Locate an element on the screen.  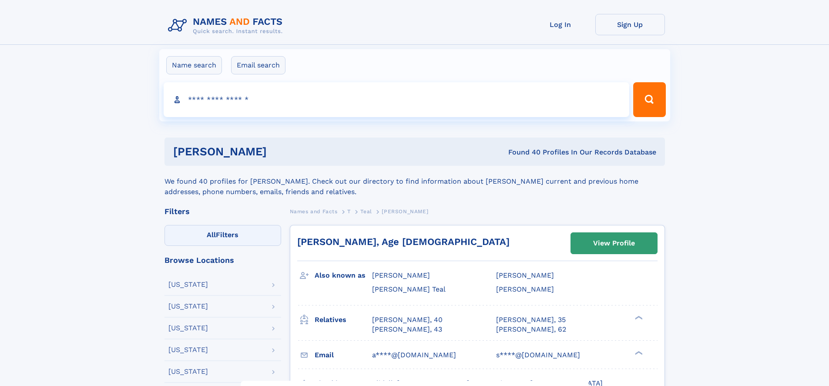
label: Name search is located at coordinates (194, 65).